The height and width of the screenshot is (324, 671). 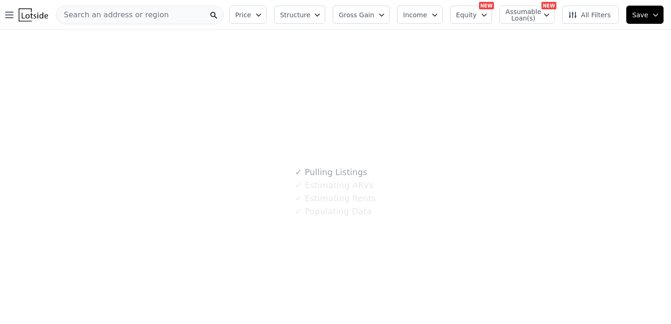 I want to click on span: Save, so click(x=640, y=15).